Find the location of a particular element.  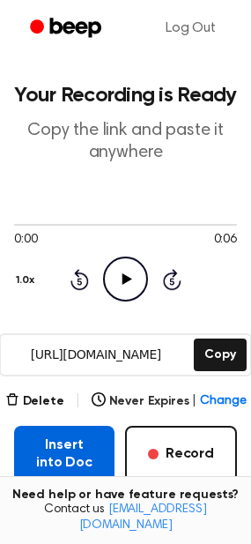

span: 0:06 is located at coordinates (226, 240).